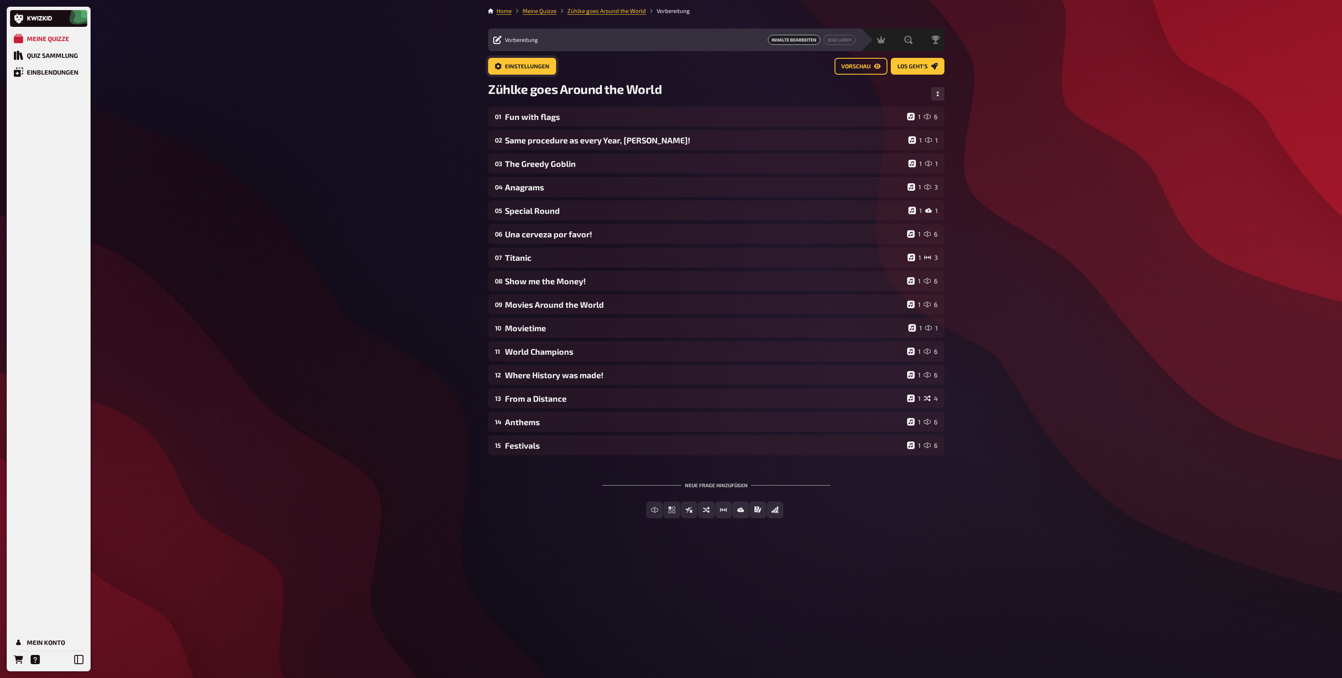  I want to click on div: 07, so click(498, 257).